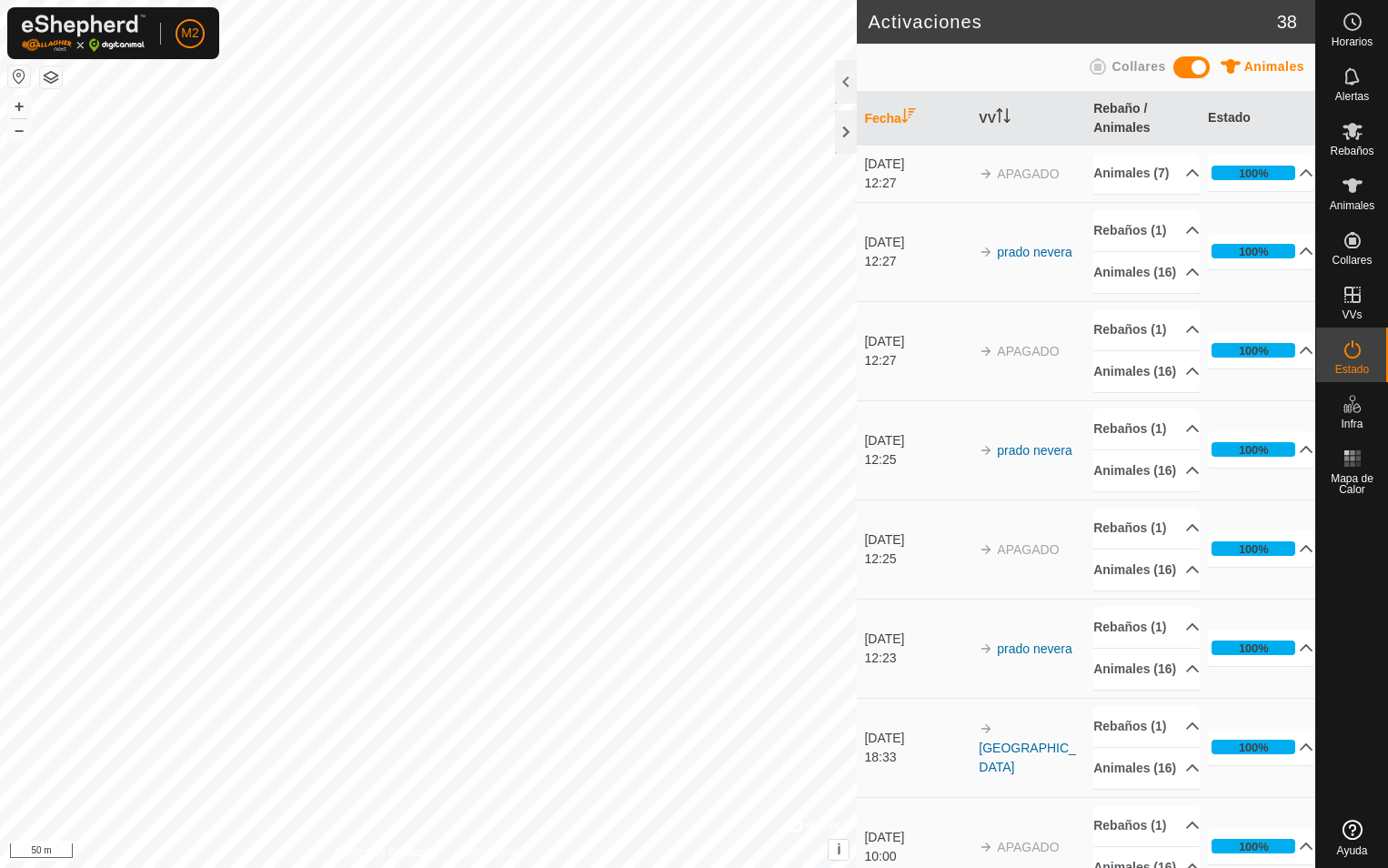 This screenshot has width=1388, height=868. I want to click on div: 18:33, so click(917, 757).